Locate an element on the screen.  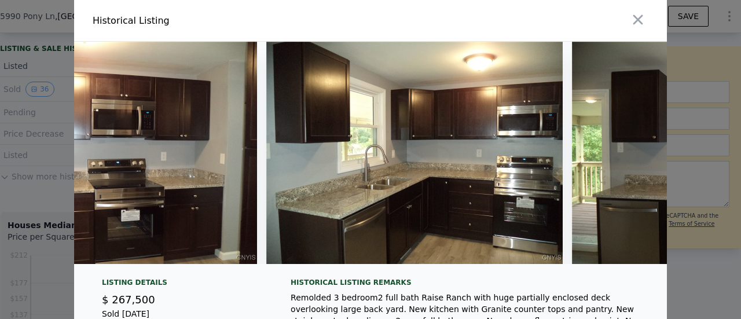
div: Listing Details is located at coordinates (182, 285).